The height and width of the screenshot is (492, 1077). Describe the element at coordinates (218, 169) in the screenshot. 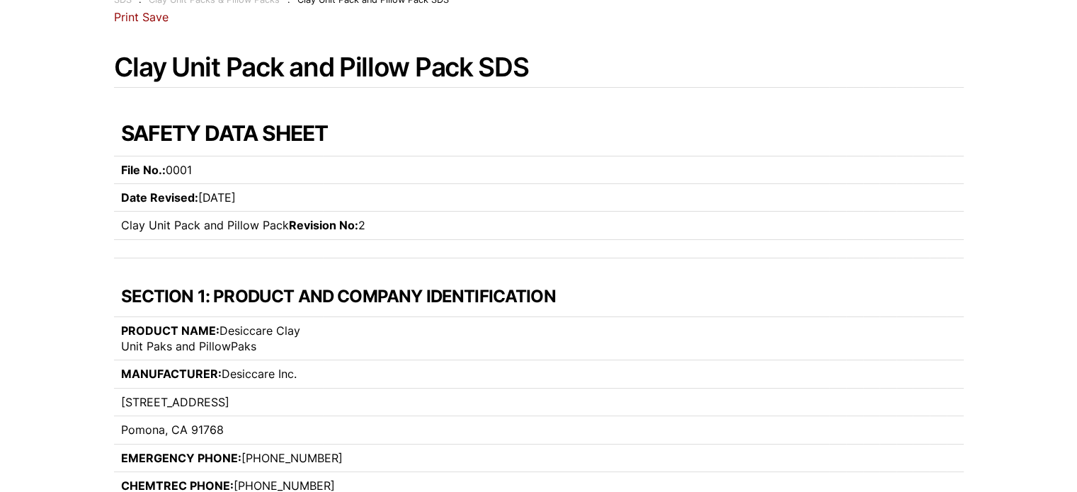

I see `td: 0001` at that location.